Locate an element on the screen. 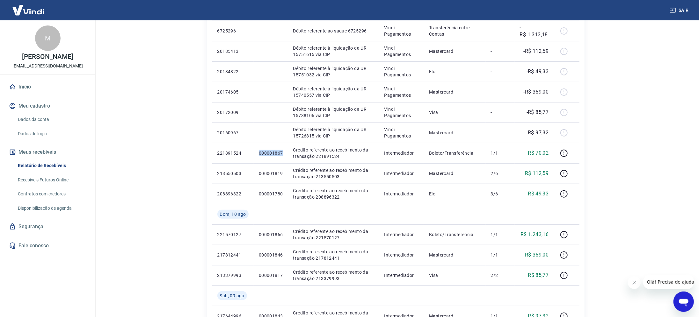 This screenshot has width=699, height=317. p: R$ 112,59 is located at coordinates (537, 174).